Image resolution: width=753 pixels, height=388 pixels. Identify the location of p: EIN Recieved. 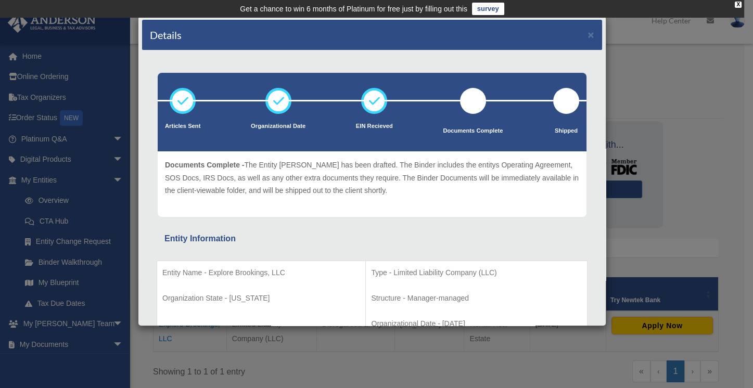
(374, 126).